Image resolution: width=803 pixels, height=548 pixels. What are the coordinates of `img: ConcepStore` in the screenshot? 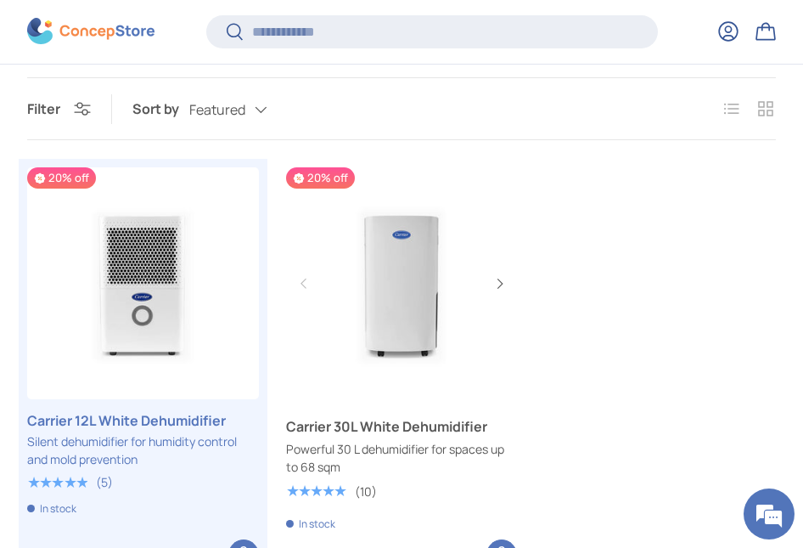 It's located at (91, 31).